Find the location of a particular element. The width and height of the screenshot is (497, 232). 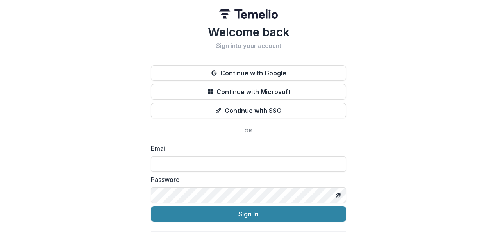

button: Sign In is located at coordinates (249, 214).